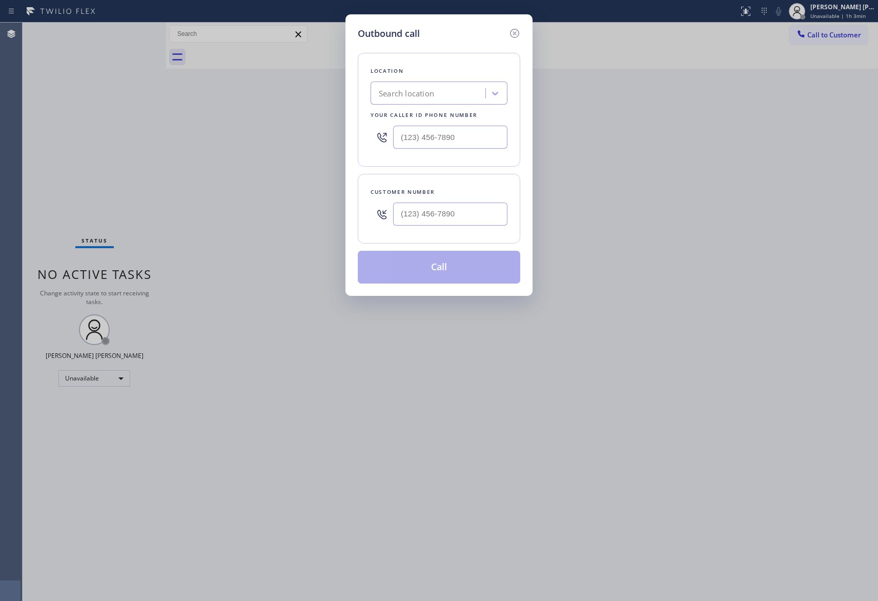  Describe the element at coordinates (439, 267) in the screenshot. I see `button: Call` at that location.